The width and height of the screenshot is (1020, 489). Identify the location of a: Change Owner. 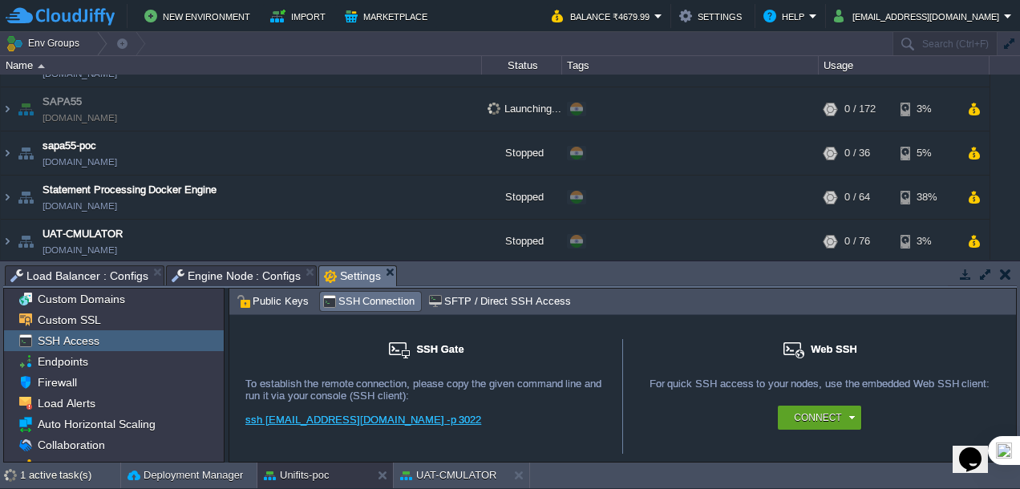
(75, 466).